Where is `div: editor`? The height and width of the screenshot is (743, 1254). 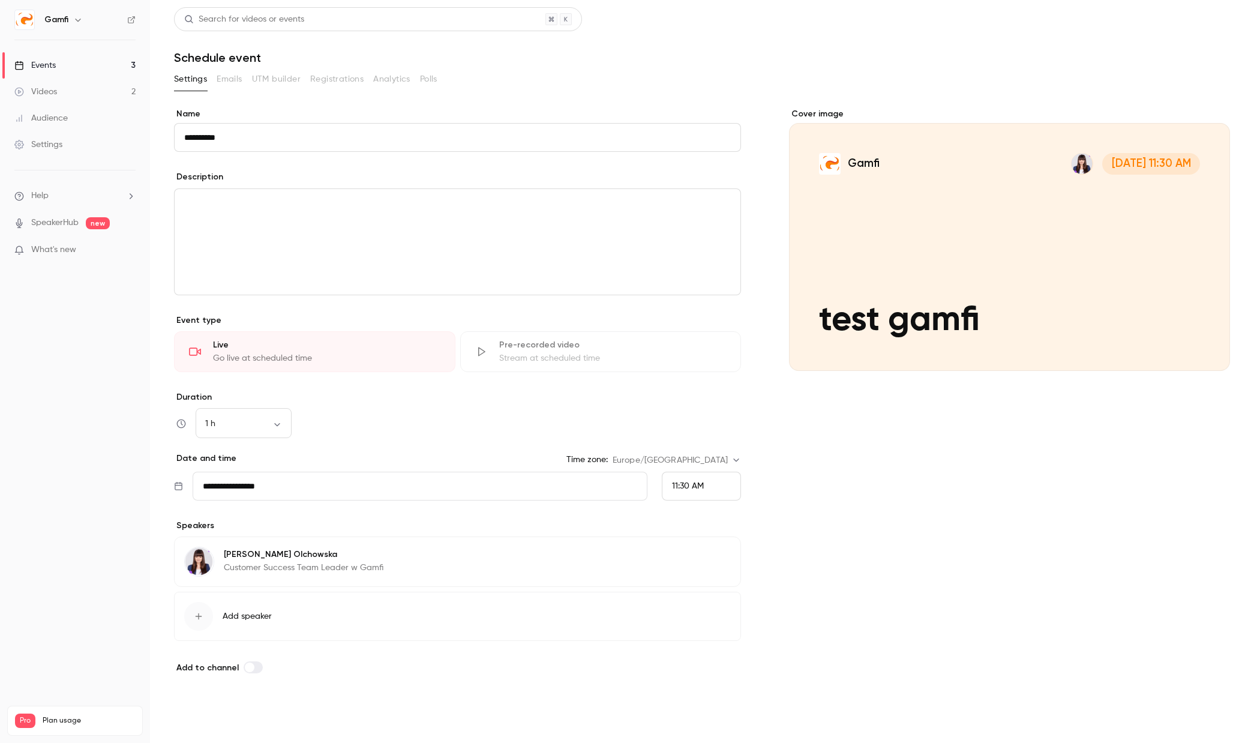
div: editor is located at coordinates (457, 242).